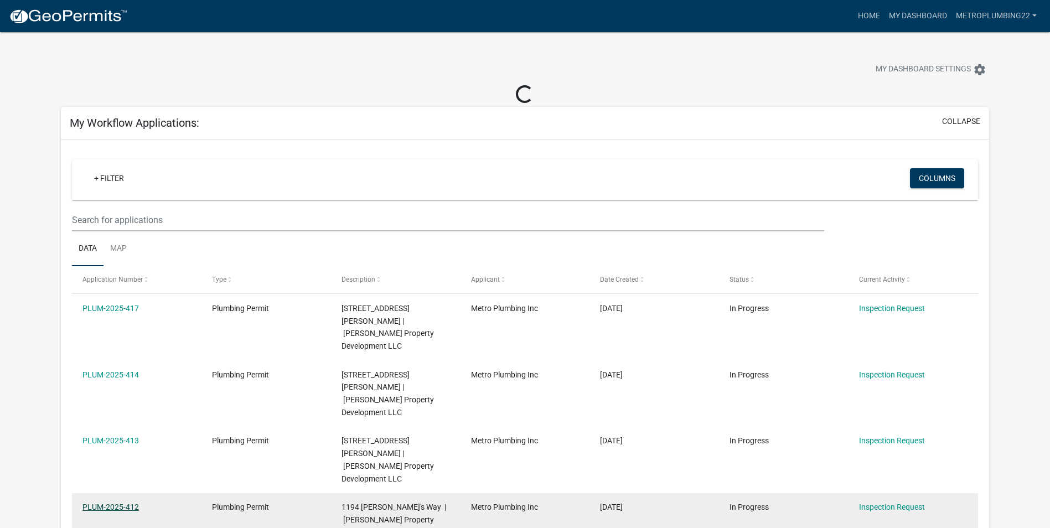  Describe the element at coordinates (525, 280) in the screenshot. I see `datatable-header-cell: Applicant` at that location.